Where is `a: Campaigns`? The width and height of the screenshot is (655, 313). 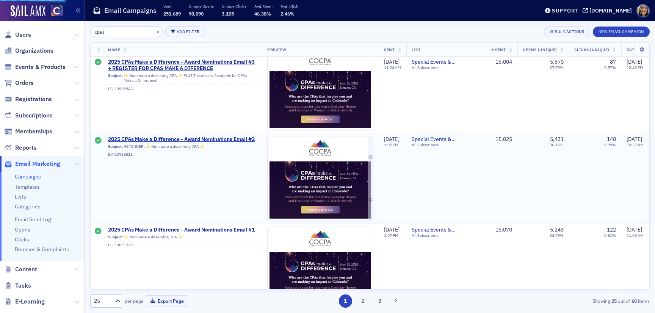 a: Campaigns is located at coordinates (28, 177).